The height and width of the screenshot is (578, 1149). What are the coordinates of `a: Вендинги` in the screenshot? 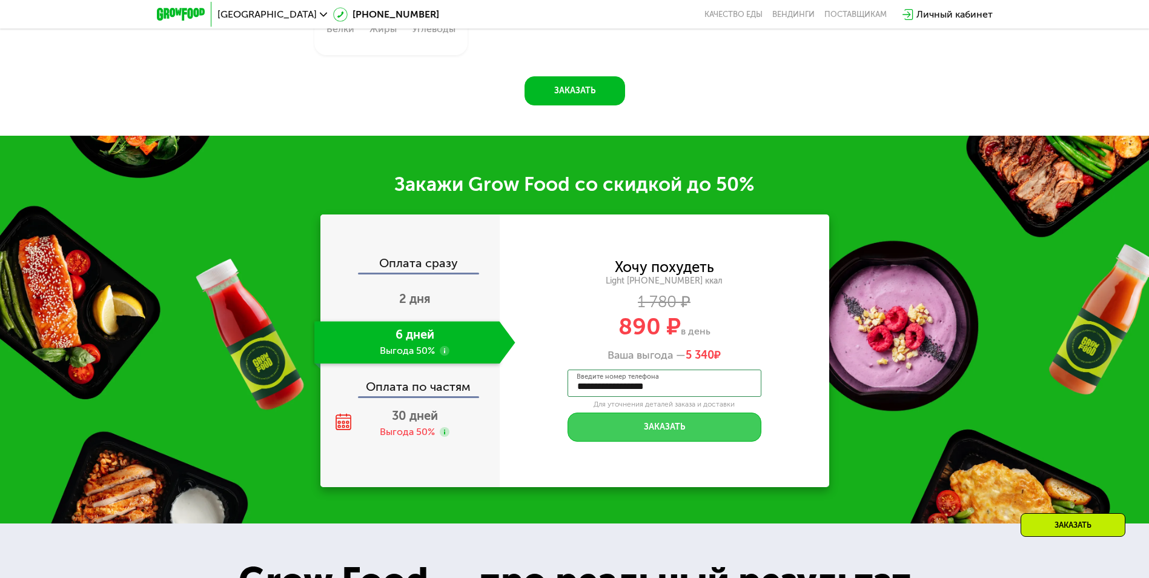 It's located at (793, 15).